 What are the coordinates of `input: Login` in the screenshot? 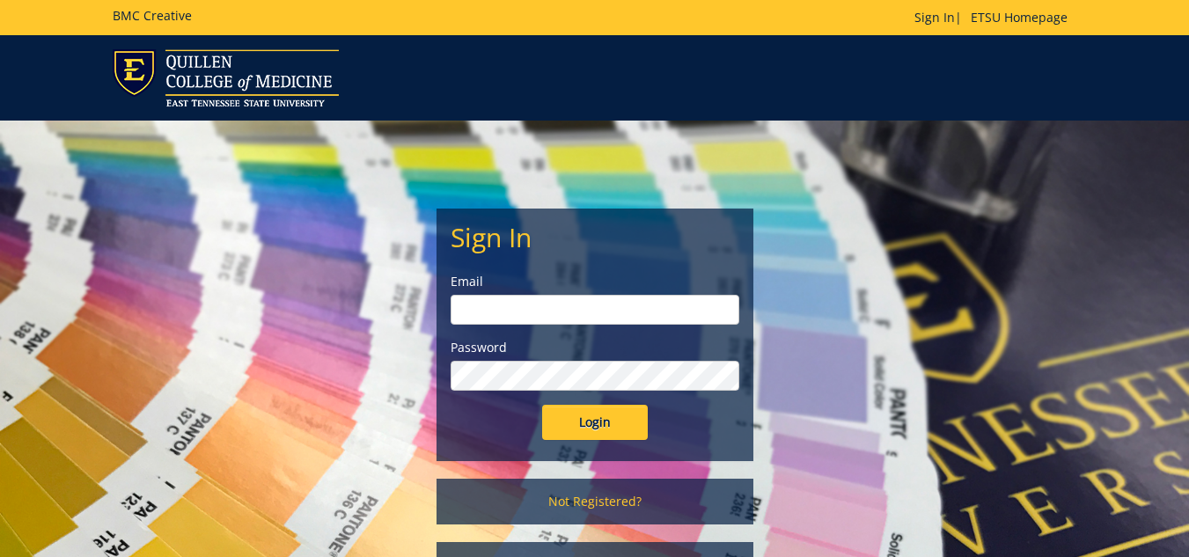 It's located at (595, 422).